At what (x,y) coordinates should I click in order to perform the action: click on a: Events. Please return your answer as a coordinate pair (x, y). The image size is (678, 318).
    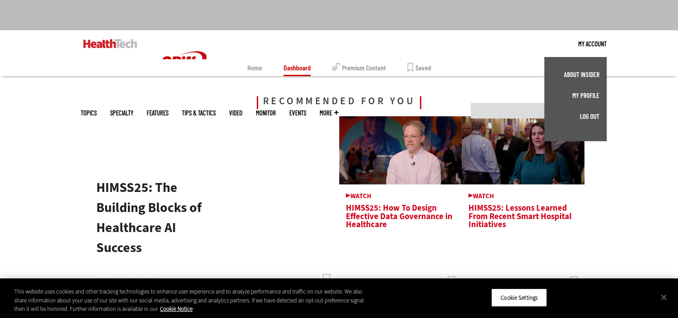
    Looking at the image, I should click on (298, 113).